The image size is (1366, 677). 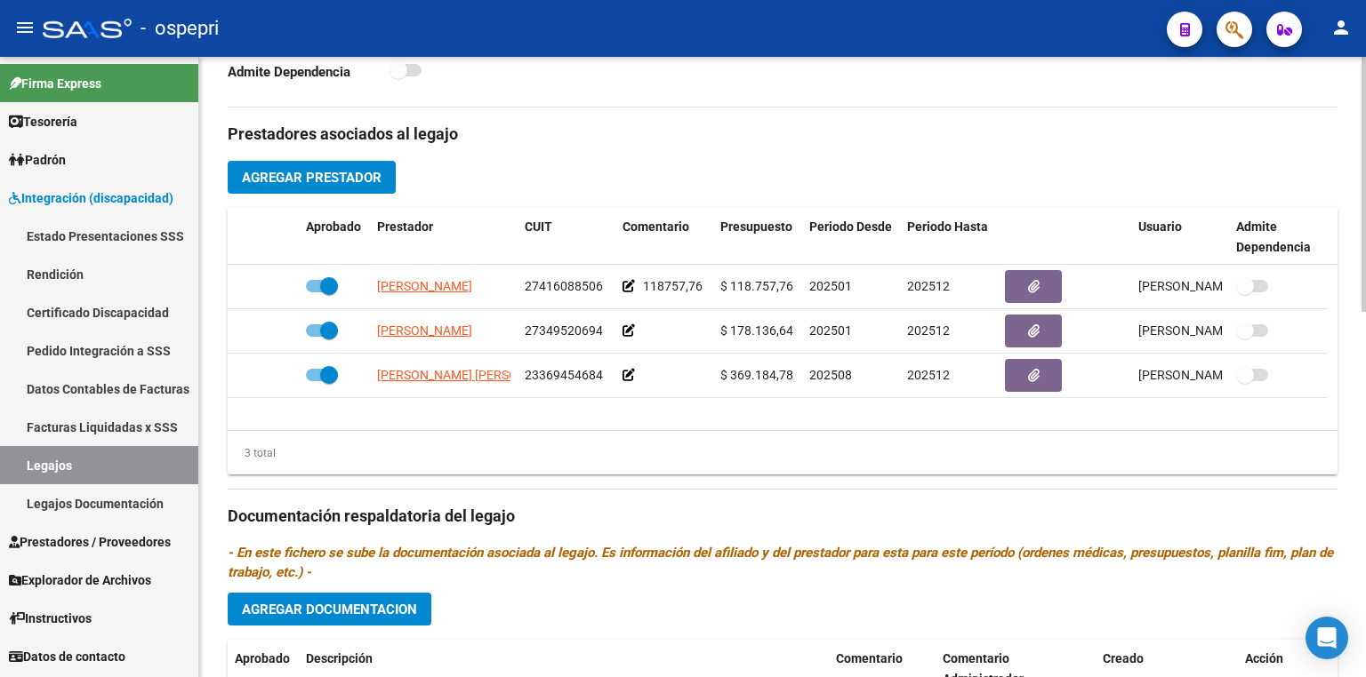 I want to click on span: Instructivos, so click(x=50, y=619).